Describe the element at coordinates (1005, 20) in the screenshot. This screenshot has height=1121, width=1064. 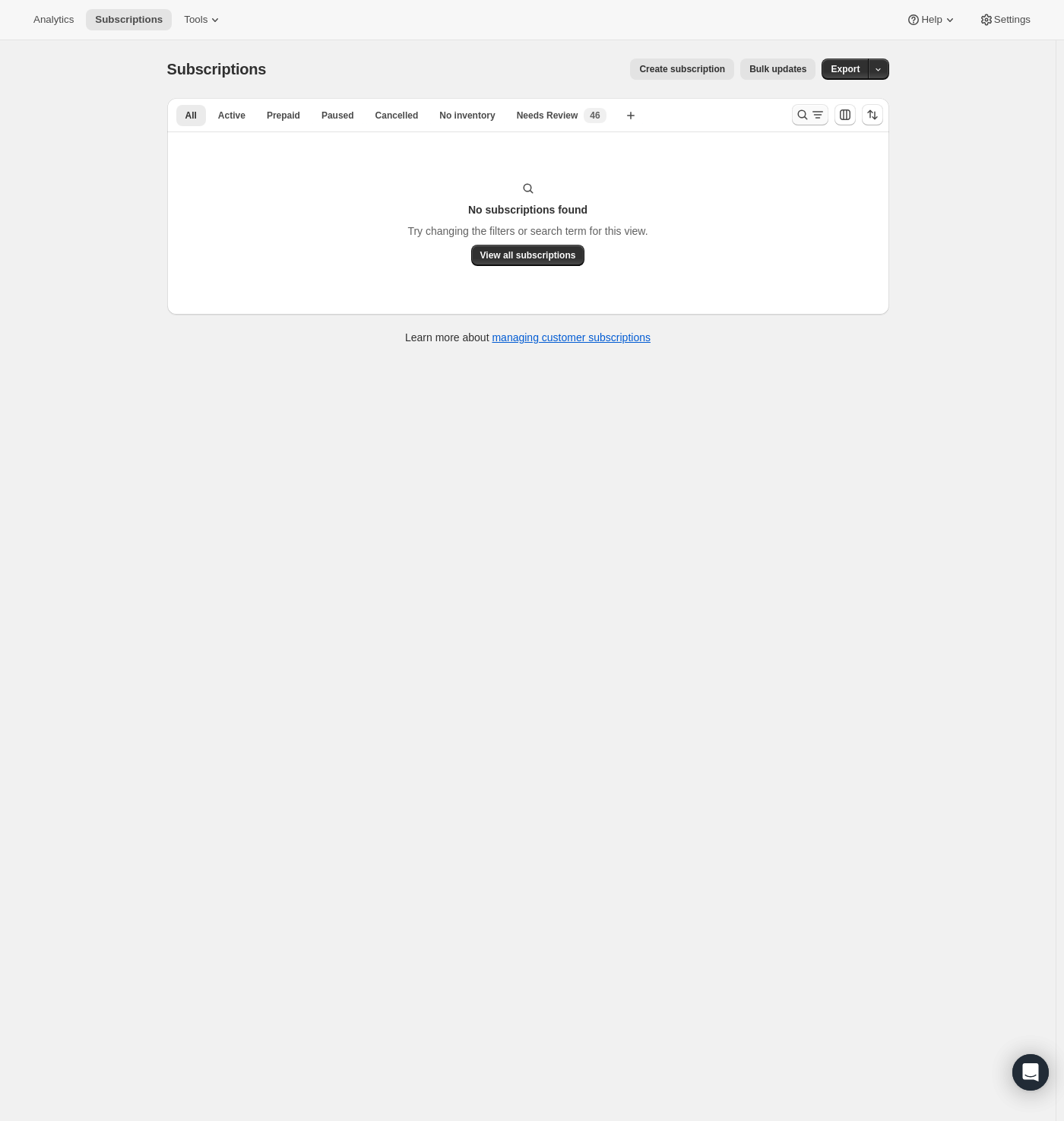
I see `button: Settings` at that location.